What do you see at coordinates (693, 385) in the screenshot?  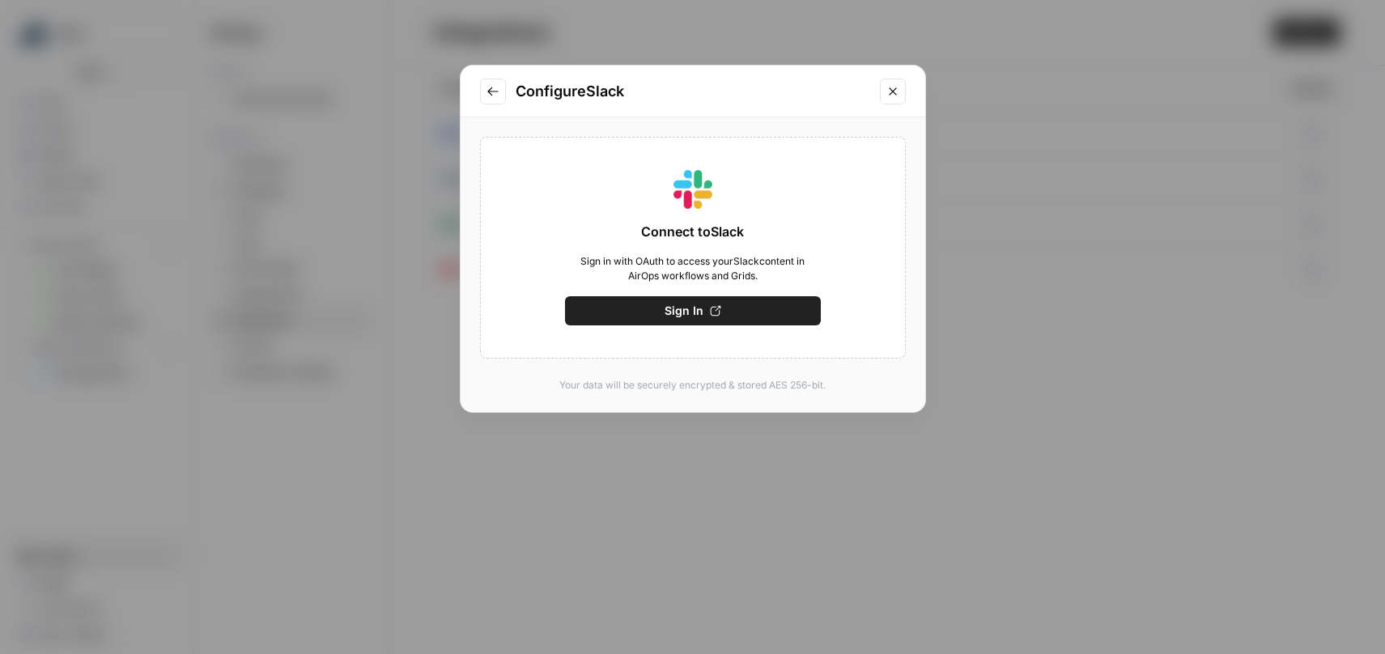 I see `p: Your data will be securely encrypted & stored AES 256-bit.` at bounding box center [693, 385].